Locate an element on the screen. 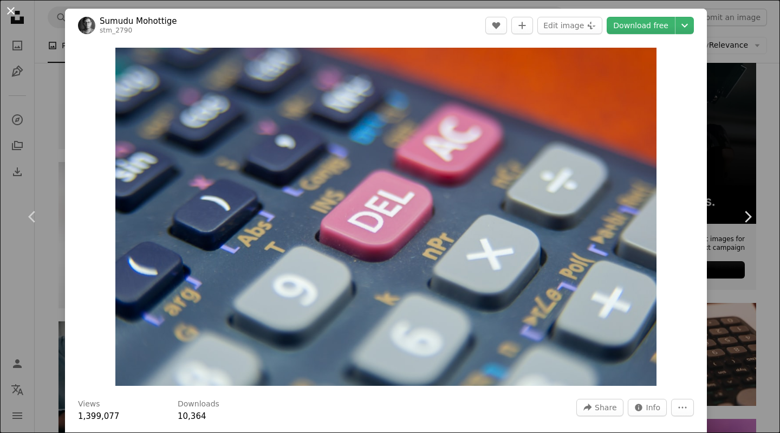 This screenshot has height=433, width=780. button: Stats about this image is located at coordinates (647, 407).